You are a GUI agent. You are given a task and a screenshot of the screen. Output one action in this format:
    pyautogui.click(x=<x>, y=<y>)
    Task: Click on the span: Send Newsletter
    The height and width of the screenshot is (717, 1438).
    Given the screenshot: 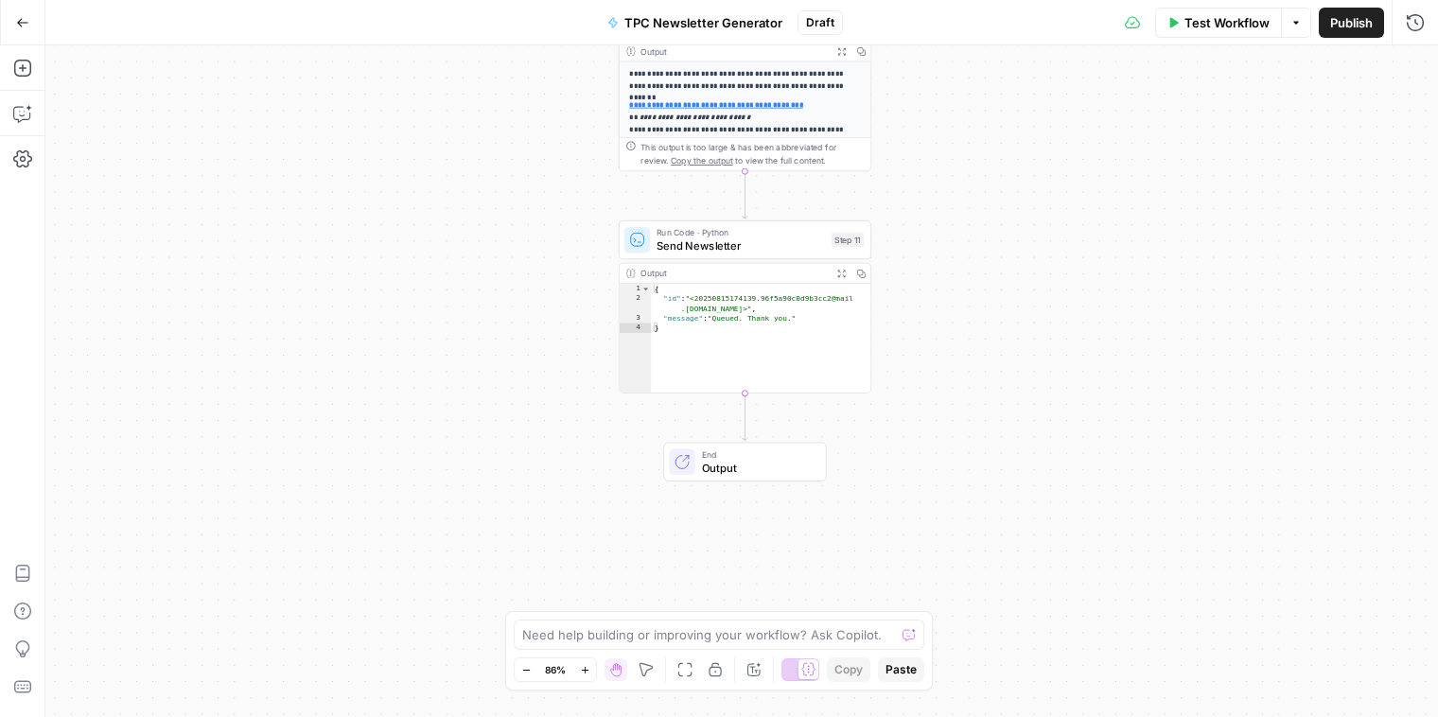 What is the action you would take?
    pyautogui.click(x=741, y=245)
    